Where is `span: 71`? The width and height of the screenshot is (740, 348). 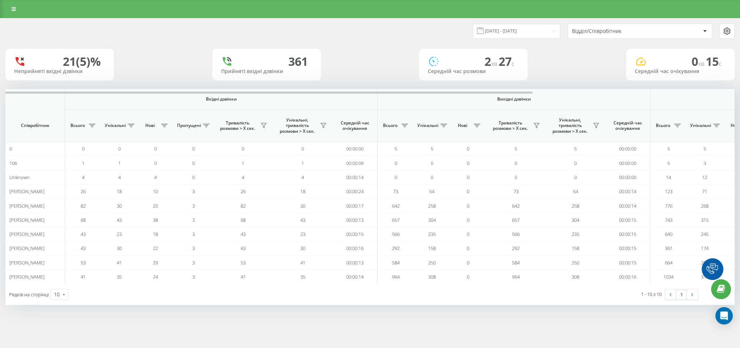 span: 71 is located at coordinates (705, 191).